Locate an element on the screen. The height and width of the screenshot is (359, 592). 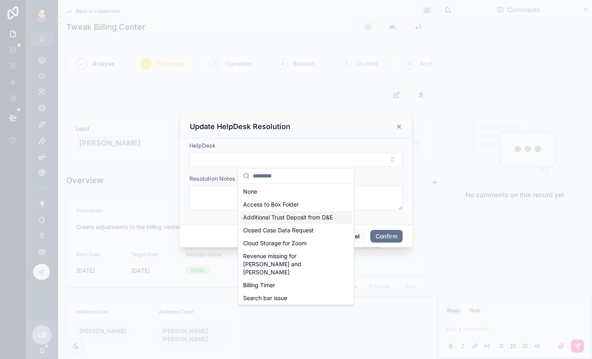
span: HelpDesk is located at coordinates (202, 145).